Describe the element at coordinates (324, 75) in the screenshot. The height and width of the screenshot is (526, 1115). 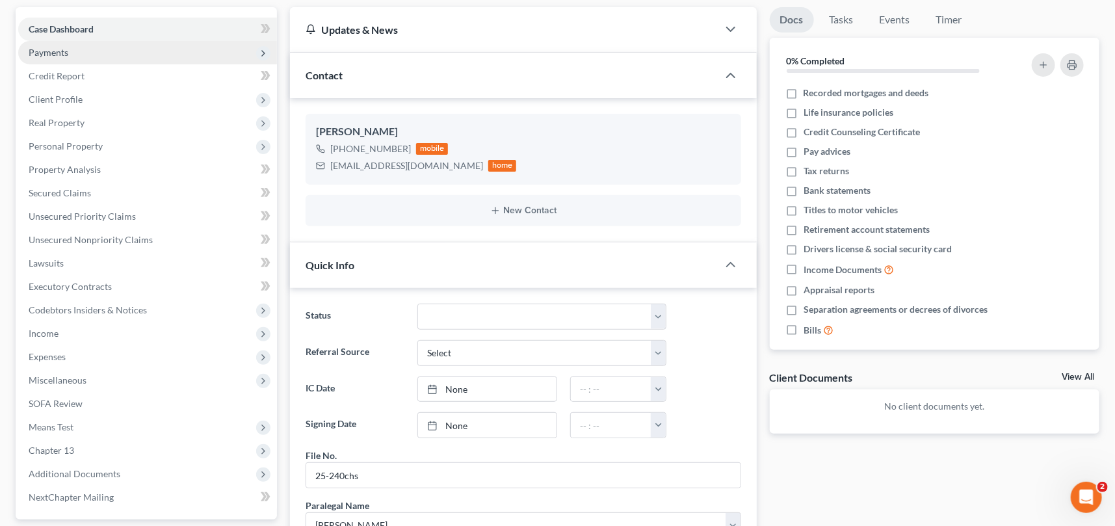
I see `span: Contact` at that location.